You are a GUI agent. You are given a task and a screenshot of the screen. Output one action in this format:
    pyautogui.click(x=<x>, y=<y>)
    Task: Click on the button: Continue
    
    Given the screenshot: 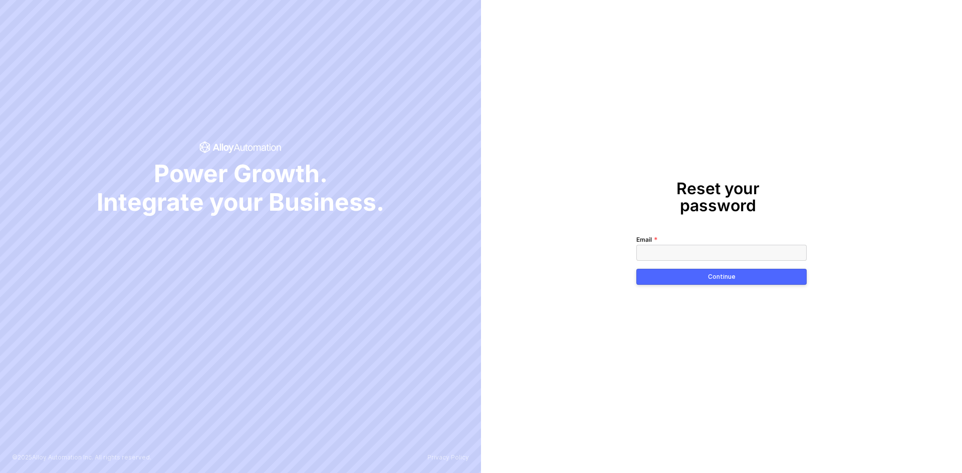 What is the action you would take?
    pyautogui.click(x=722, y=277)
    